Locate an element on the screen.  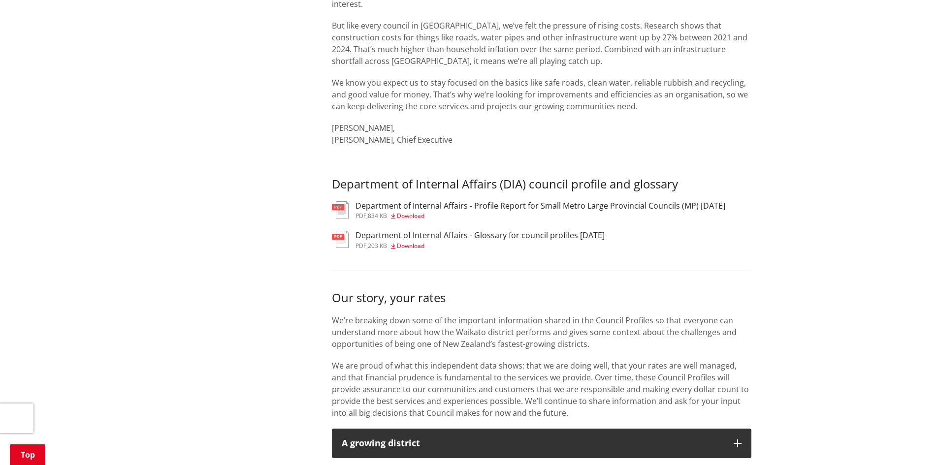
h3: Department of Internal Affairs (DIA) council profile and glossary is located at coordinates (542, 184).